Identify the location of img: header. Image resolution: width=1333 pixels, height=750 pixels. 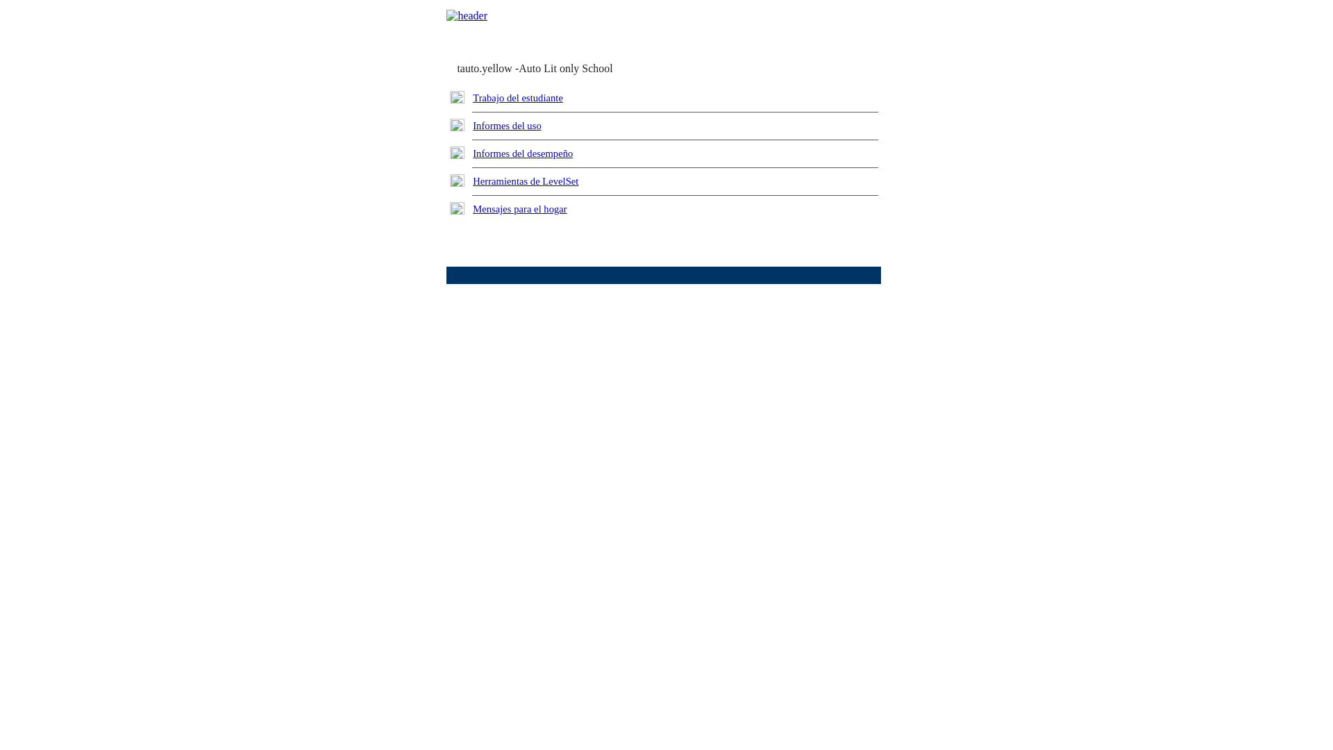
(467, 16).